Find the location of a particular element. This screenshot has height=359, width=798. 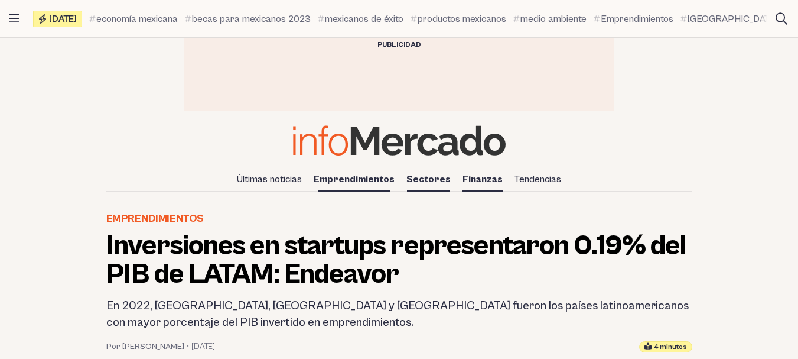

a: Sectores is located at coordinates (428, 179).